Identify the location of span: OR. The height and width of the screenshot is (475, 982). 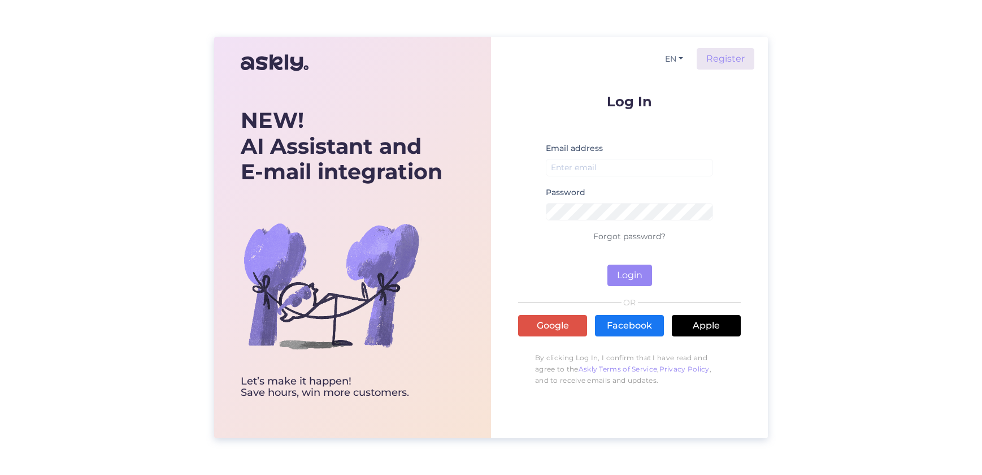
(630, 302).